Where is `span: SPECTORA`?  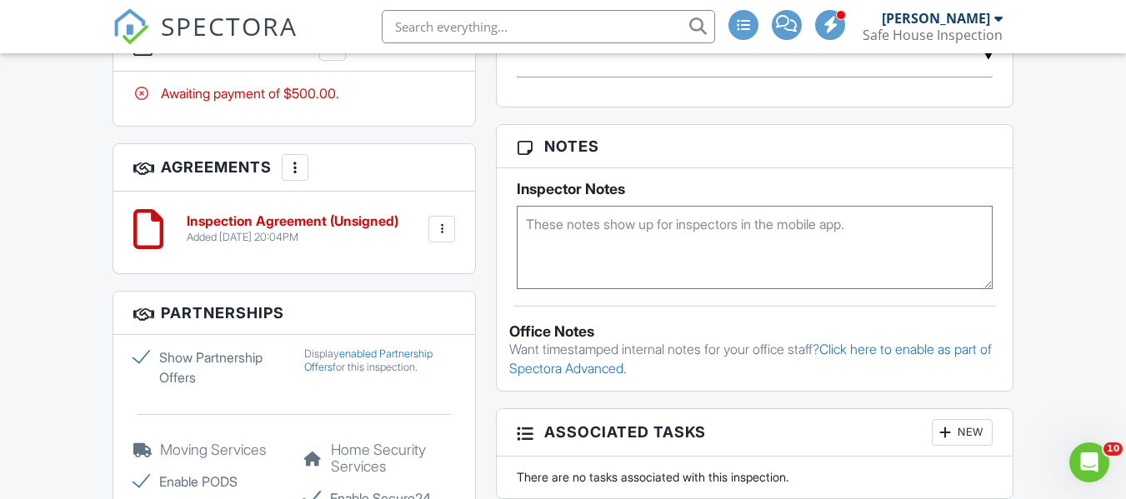
span: SPECTORA is located at coordinates (229, 26).